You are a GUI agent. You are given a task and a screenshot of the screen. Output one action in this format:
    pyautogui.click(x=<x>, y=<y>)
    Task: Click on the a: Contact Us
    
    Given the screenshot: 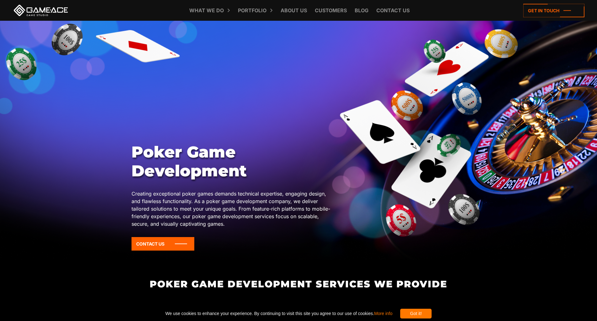 What is the action you would take?
    pyautogui.click(x=163, y=243)
    